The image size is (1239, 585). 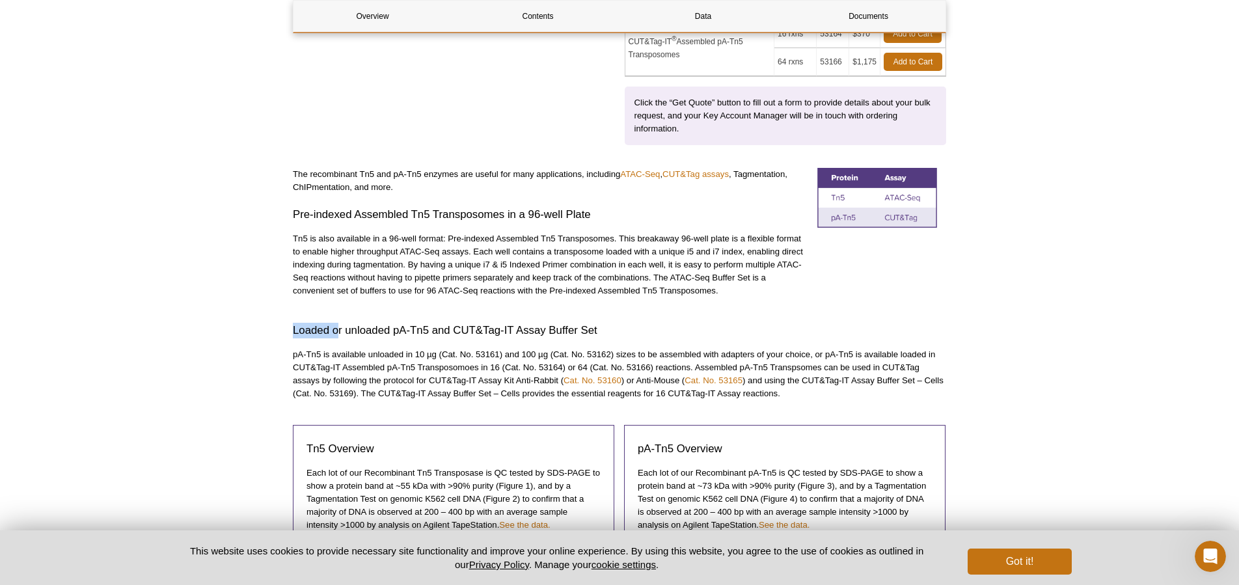 I want to click on button: cookie settings, so click(x=624, y=564).